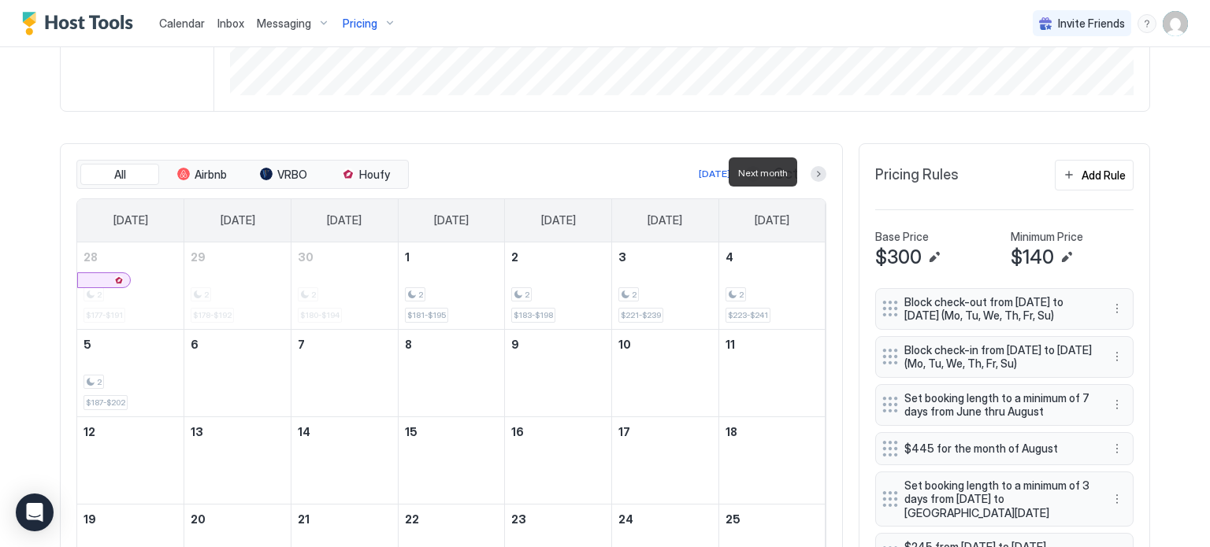 This screenshot has width=1210, height=547. Describe the element at coordinates (210, 175) in the screenshot. I see `span: Airbnb` at that location.